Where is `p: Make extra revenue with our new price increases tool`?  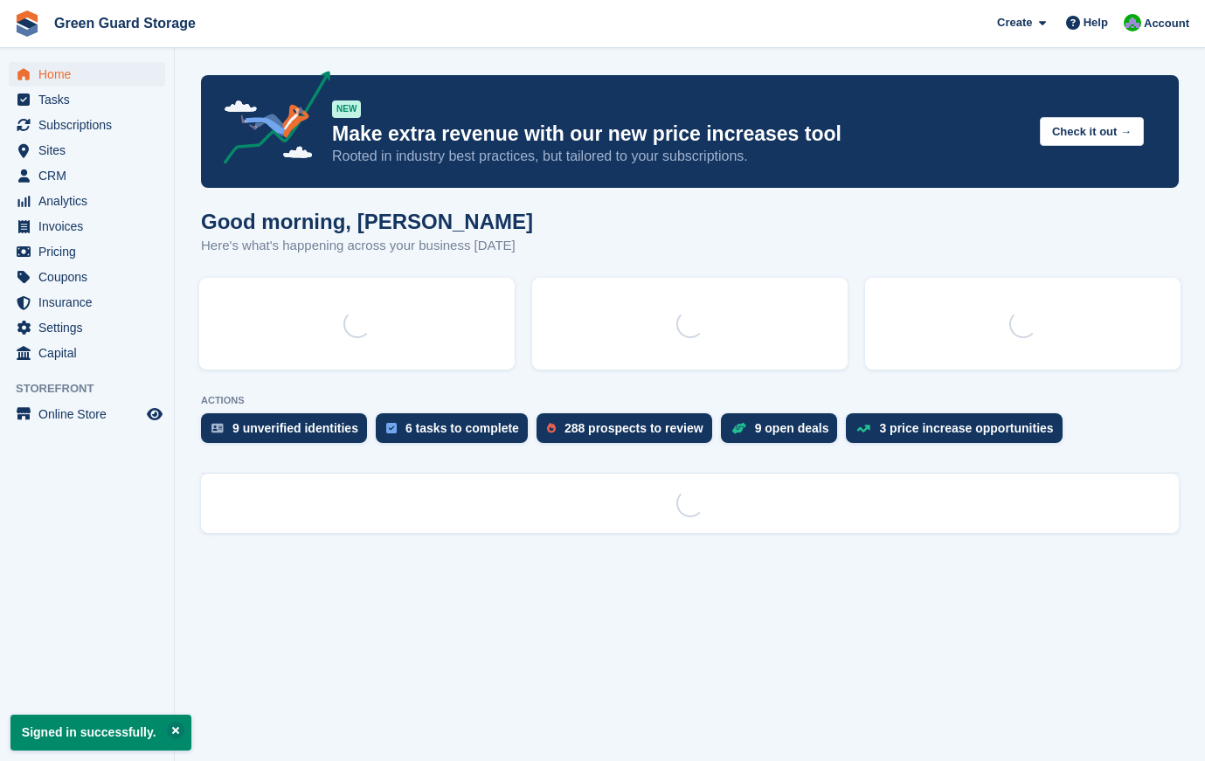
p: Make extra revenue with our new price increases tool is located at coordinates (679, 134).